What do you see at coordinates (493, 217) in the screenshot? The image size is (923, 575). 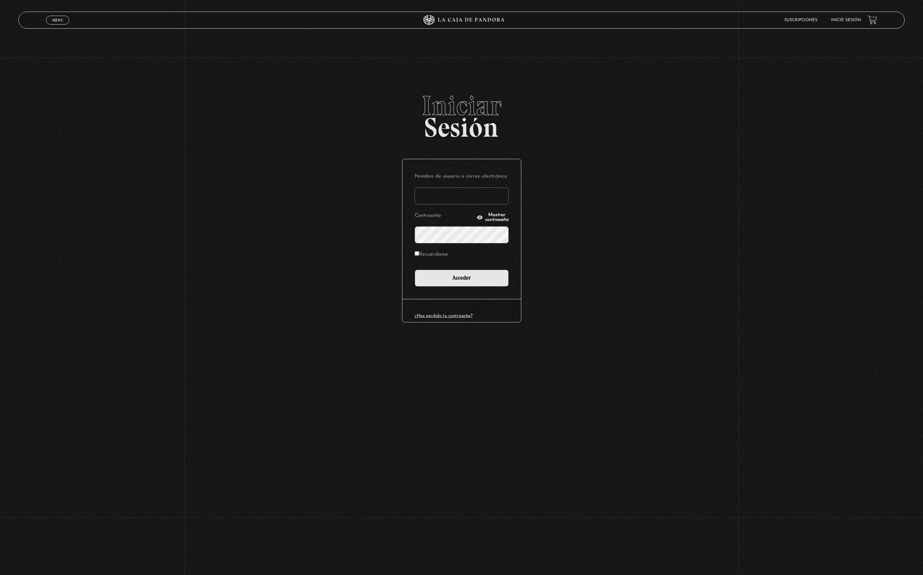 I see `button: Mostrar contraseña` at bounding box center [493, 217].